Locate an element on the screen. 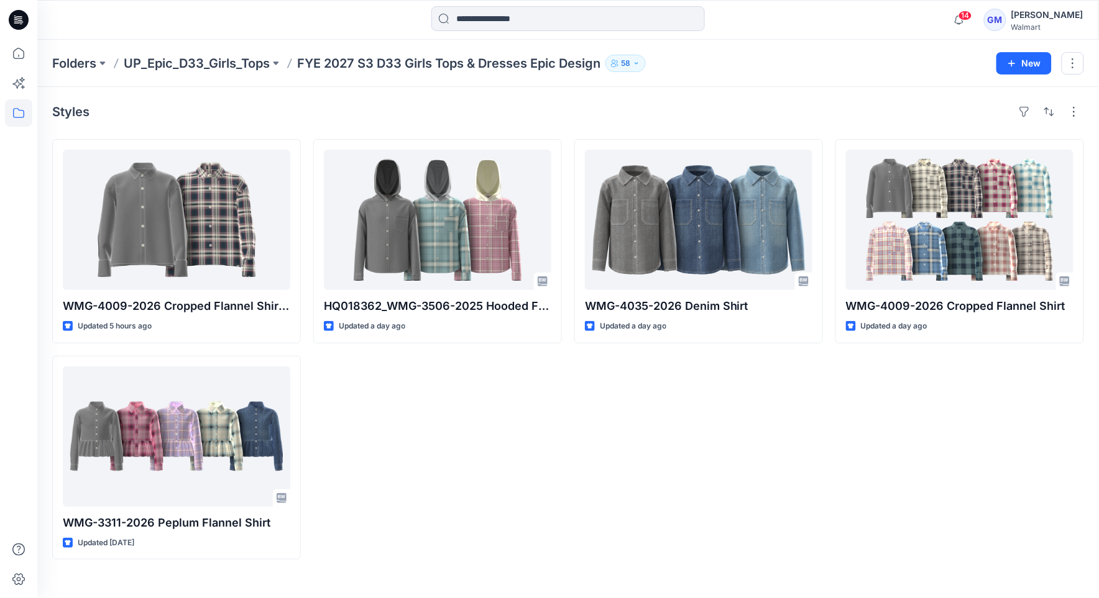  p: Updated 5 hours ago is located at coordinates (114, 326).